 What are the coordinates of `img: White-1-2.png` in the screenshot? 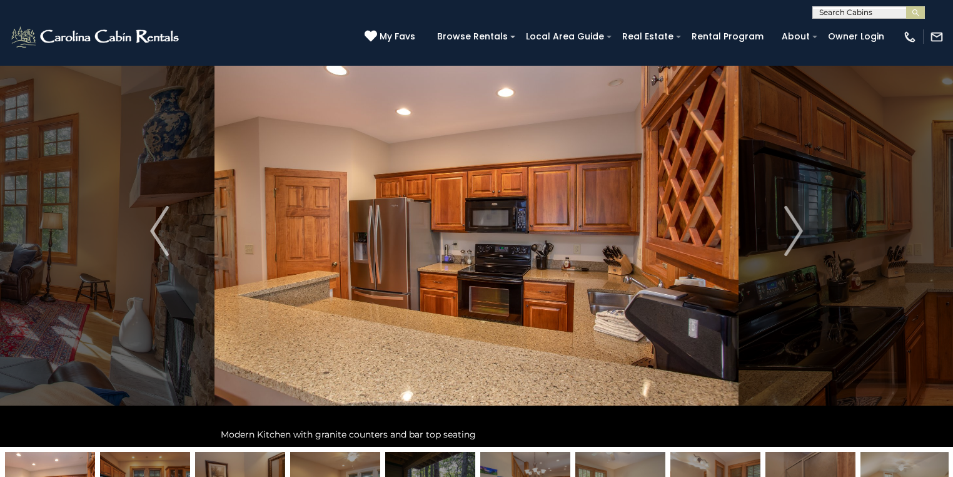 It's located at (96, 37).